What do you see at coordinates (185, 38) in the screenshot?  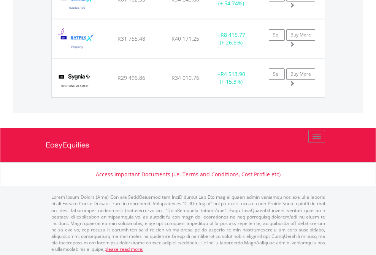 I see `span: R40 171.25` at bounding box center [185, 38].